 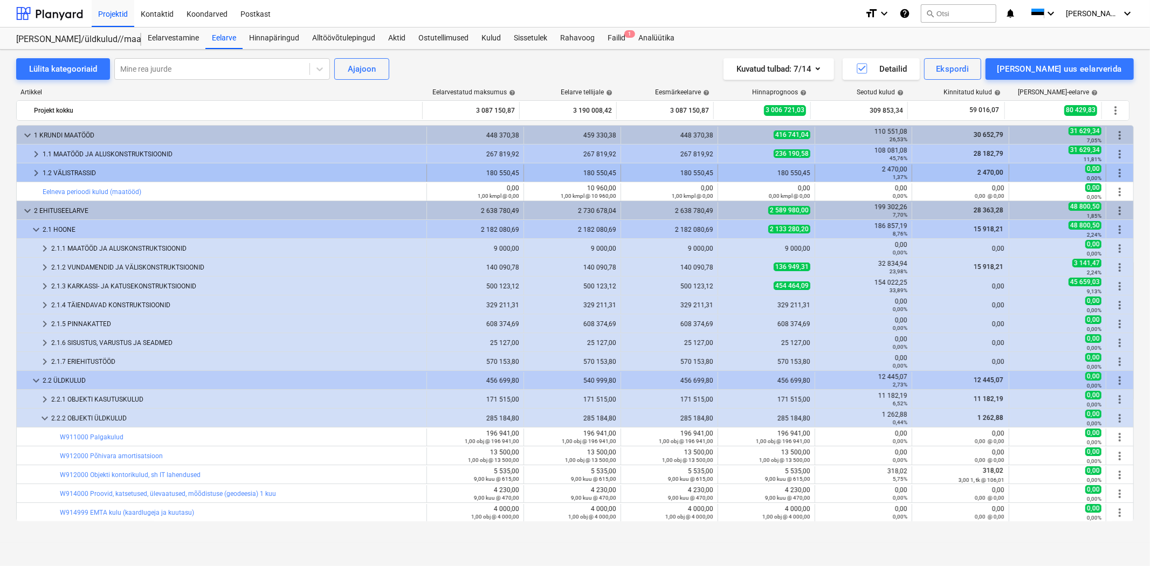 What do you see at coordinates (900, 384) in the screenshot?
I see `small: 2,73%` at bounding box center [900, 384].